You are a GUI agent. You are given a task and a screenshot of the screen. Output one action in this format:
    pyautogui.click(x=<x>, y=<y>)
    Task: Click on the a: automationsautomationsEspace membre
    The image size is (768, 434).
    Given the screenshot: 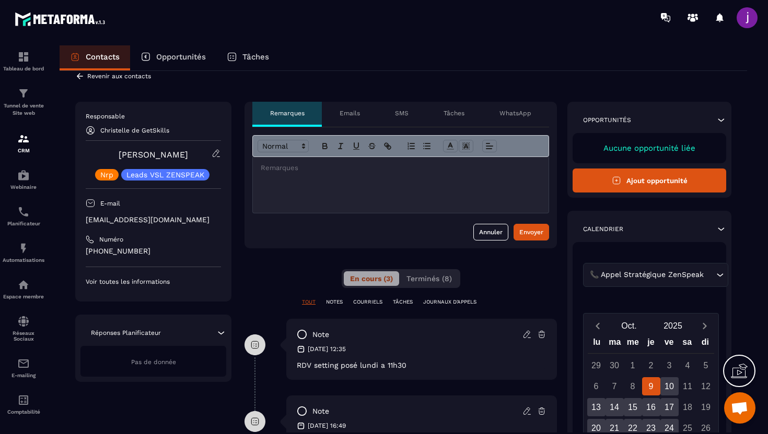 What is the action you would take?
    pyautogui.click(x=23, y=289)
    